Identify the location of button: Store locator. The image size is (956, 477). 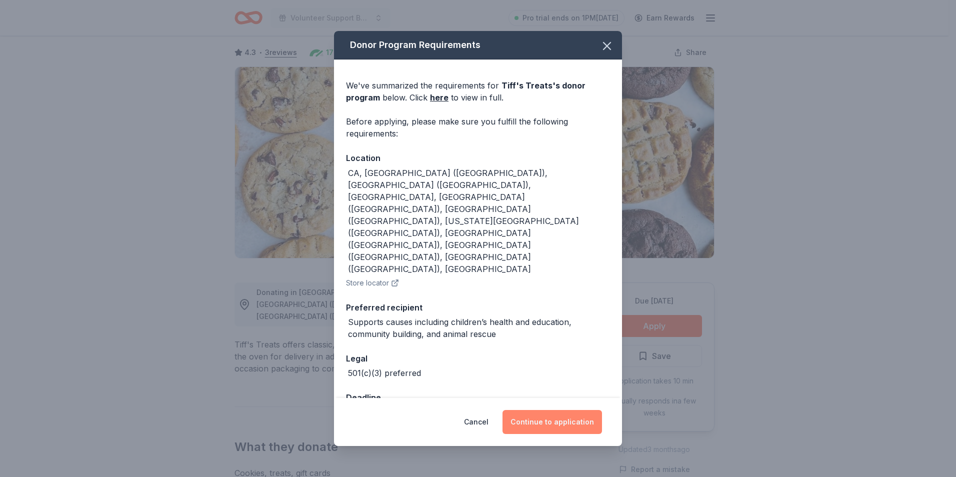
(373, 283).